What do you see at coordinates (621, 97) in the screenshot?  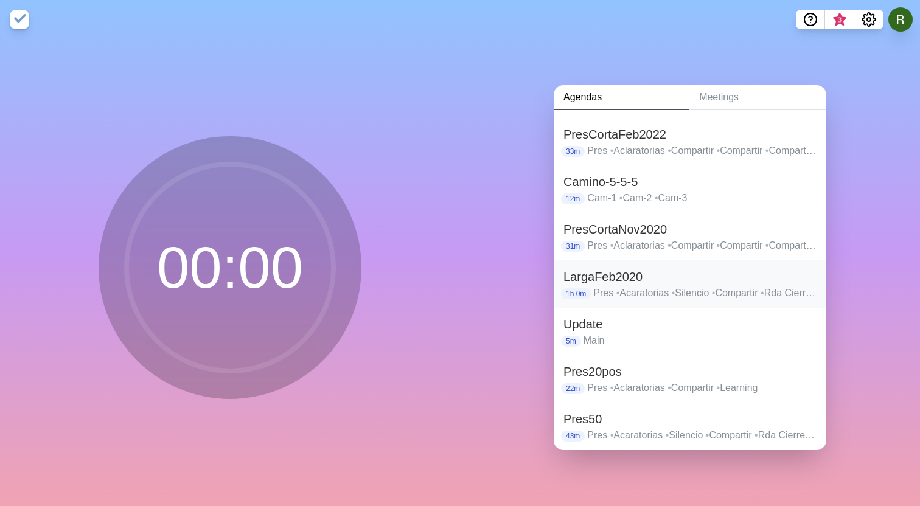 I see `a: Agendas` at bounding box center [621, 97].